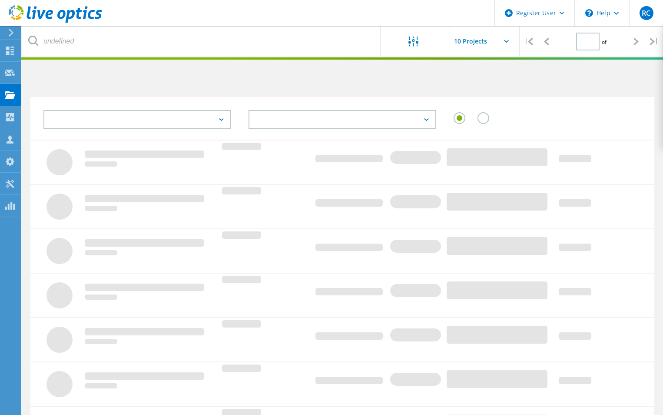 This screenshot has width=663, height=415. What do you see at coordinates (55, 21) in the screenshot?
I see `a: Live Optics Dashboard` at bounding box center [55, 21].